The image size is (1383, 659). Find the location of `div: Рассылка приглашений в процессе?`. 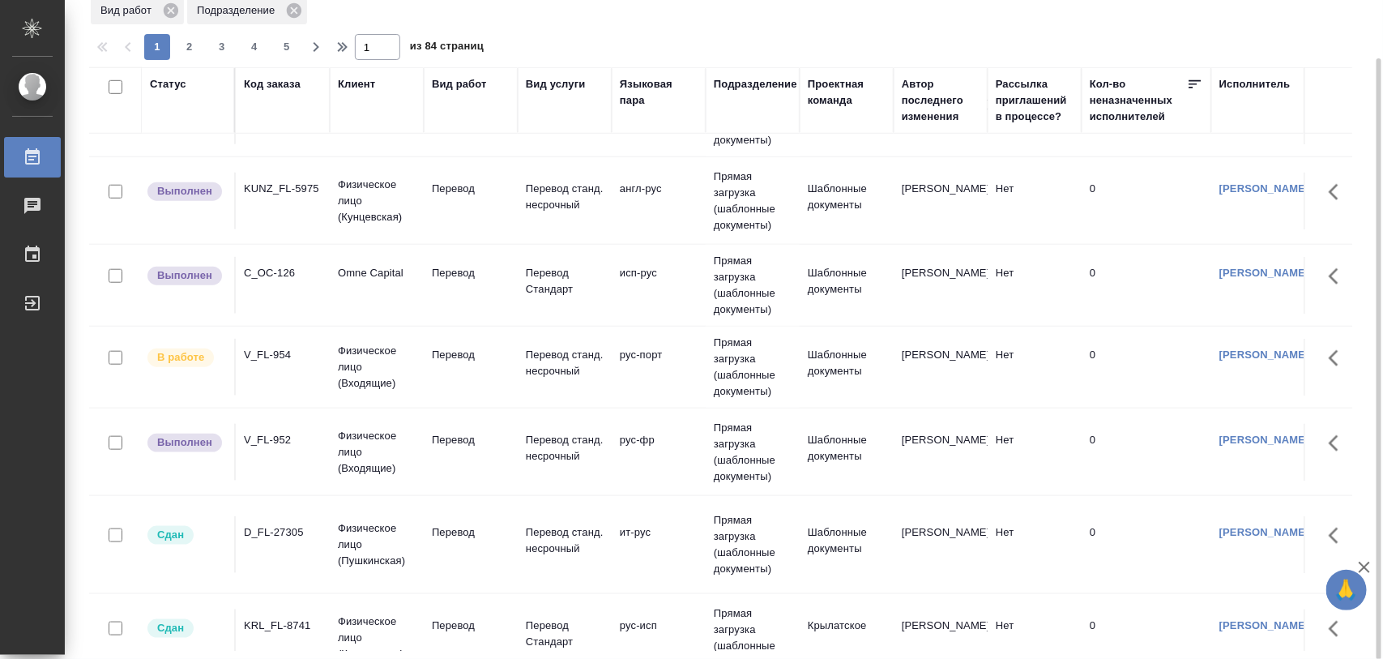

div: Рассылка приглашений в процессе? is located at coordinates (1034, 100).